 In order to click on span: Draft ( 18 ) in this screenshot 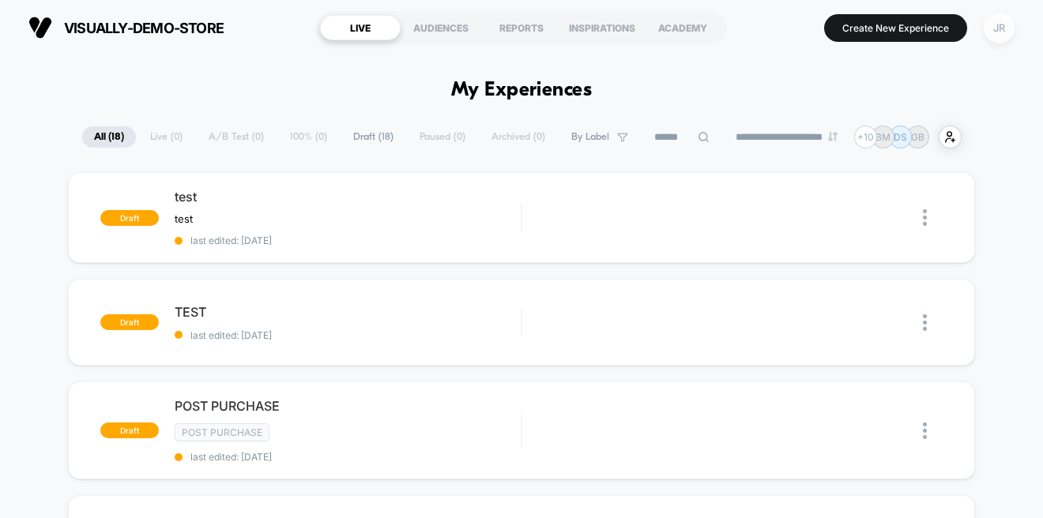, I will do `click(373, 137)`.